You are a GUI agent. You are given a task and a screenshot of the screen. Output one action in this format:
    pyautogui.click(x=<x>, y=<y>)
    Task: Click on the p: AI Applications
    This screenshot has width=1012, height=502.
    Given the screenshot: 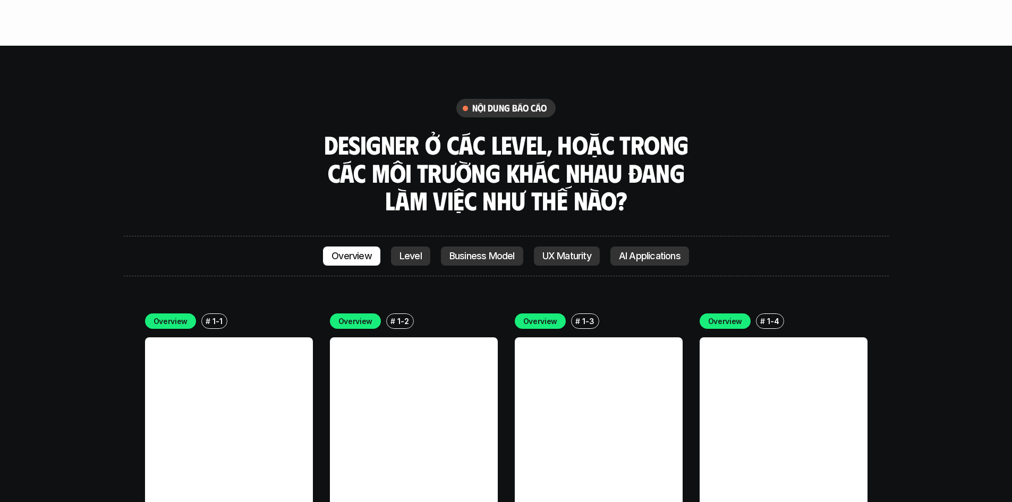 What is the action you would take?
    pyautogui.click(x=650, y=256)
    